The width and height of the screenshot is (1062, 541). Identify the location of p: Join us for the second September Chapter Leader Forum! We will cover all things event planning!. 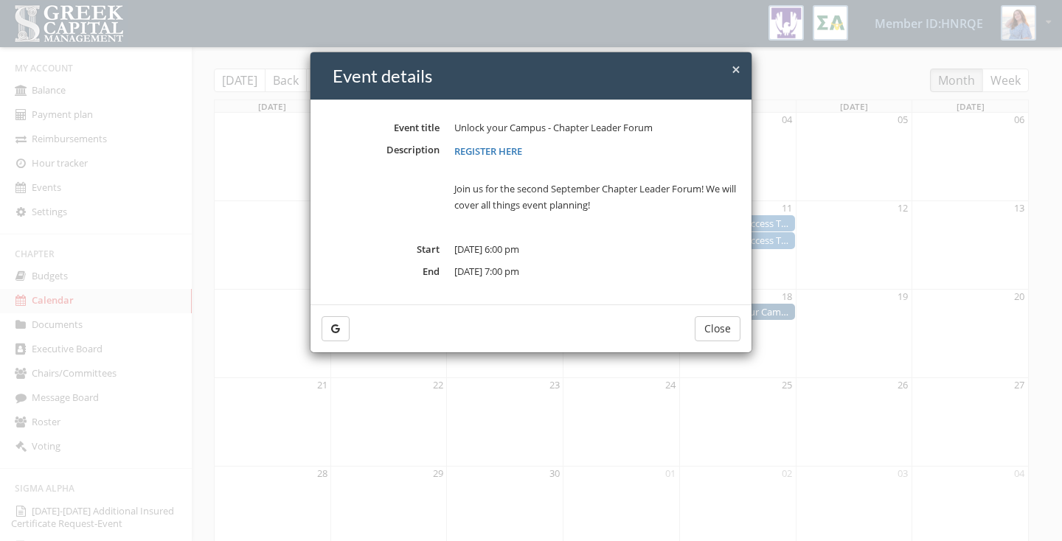
(597, 197).